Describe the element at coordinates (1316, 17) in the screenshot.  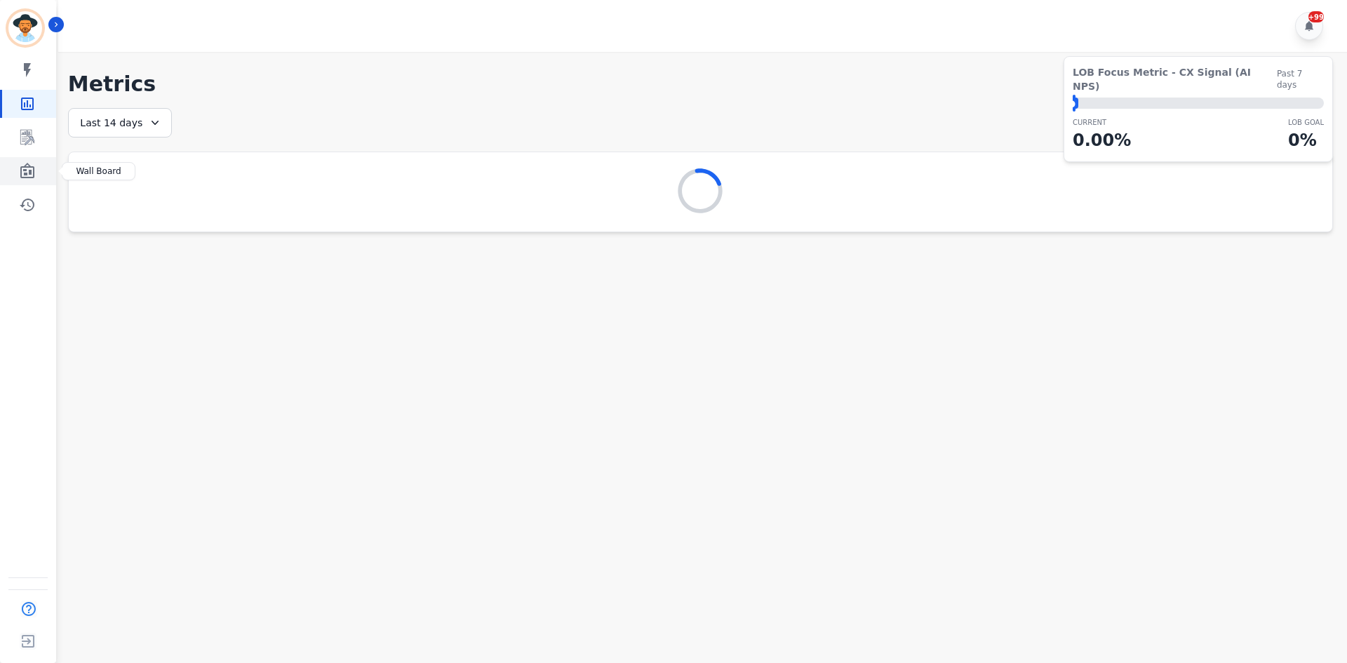
I see `div: +99` at that location.